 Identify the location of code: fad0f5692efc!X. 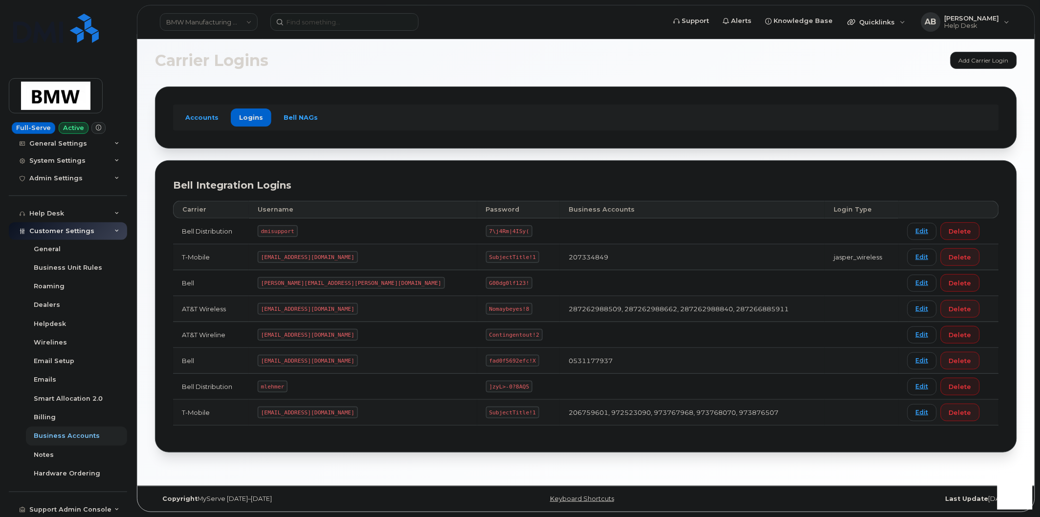
(512, 361).